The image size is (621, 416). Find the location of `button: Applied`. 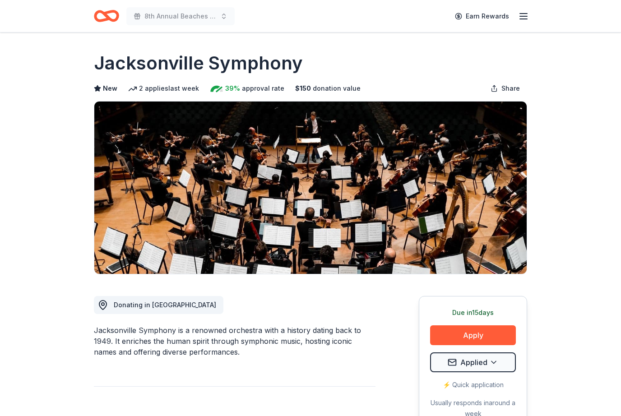

button: Applied is located at coordinates (473, 363).